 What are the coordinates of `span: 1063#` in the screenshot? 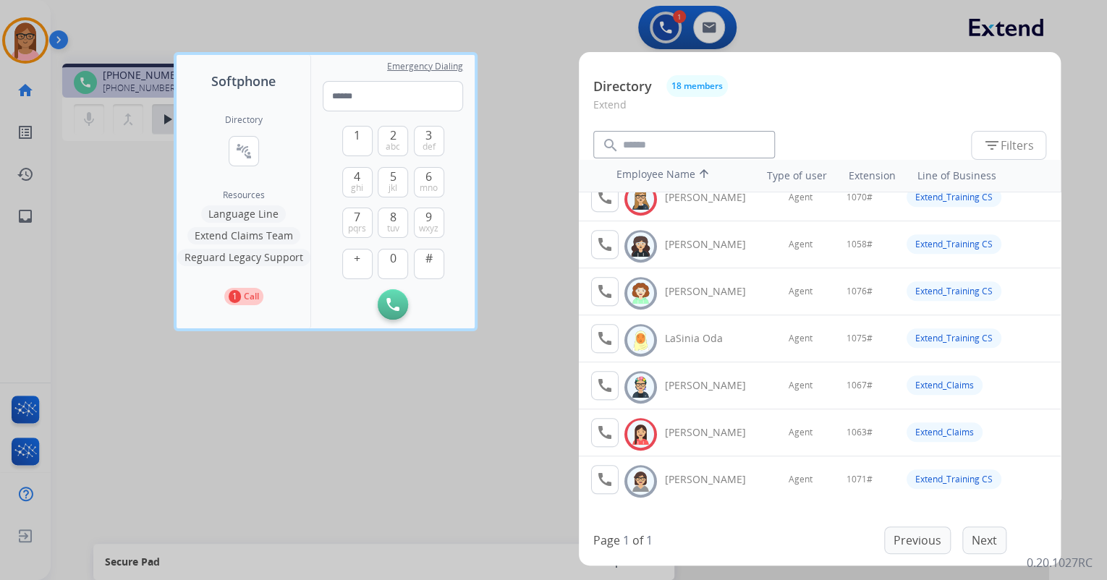 It's located at (860, 433).